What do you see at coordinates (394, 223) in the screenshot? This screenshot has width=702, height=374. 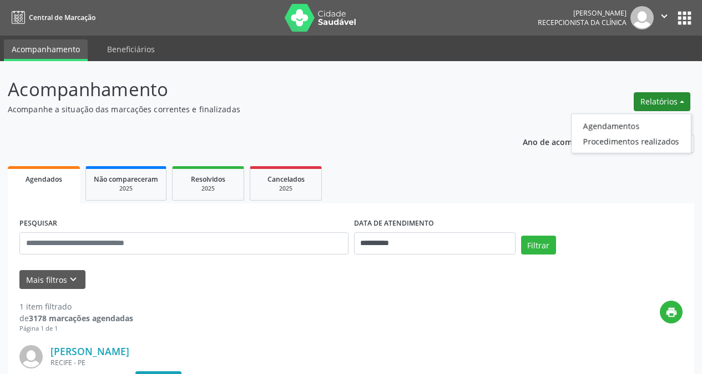 I see `label: DATA DE ATENDIMENTO` at bounding box center [394, 223].